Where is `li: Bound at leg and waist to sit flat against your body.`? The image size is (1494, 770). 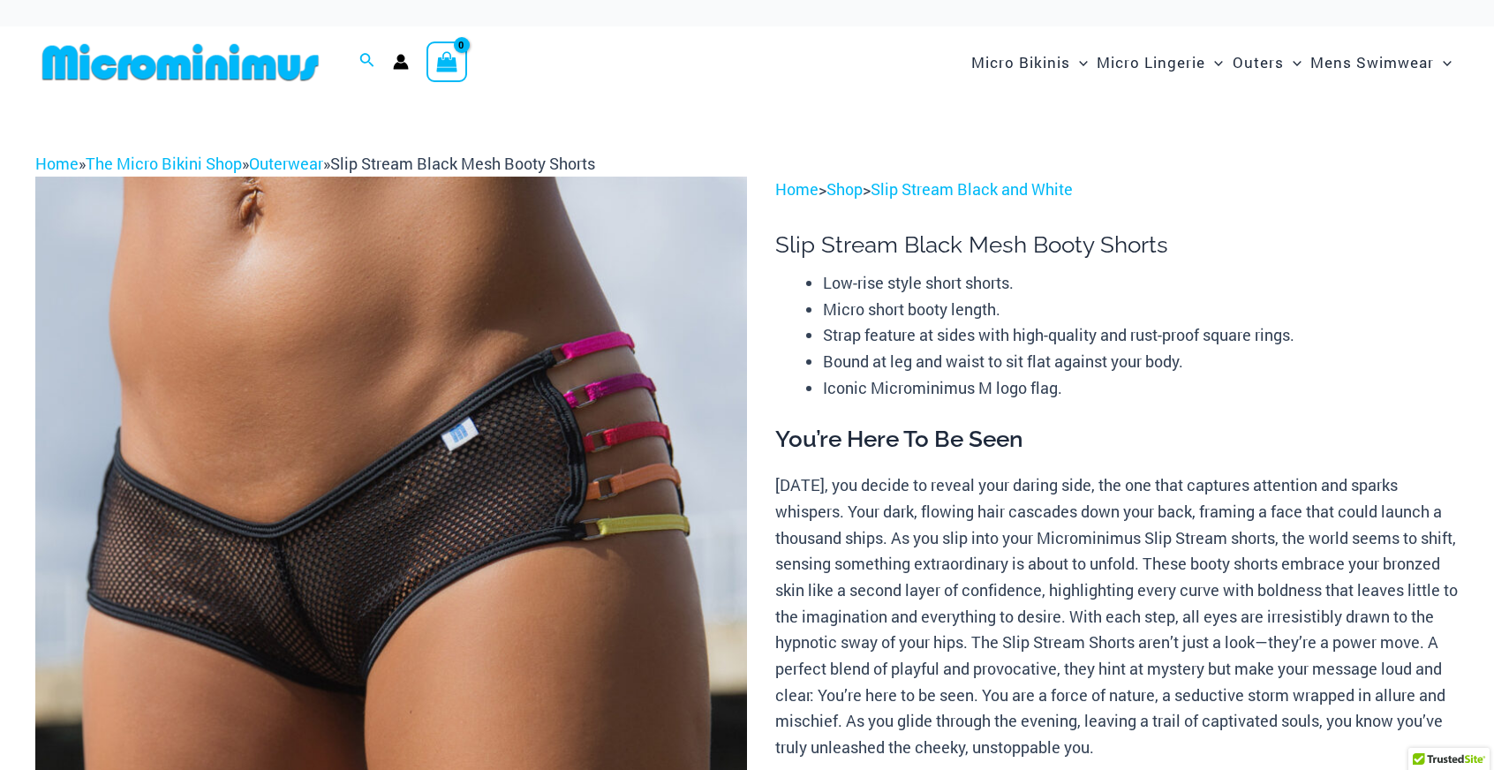
li: Bound at leg and waist to sit flat against your body. is located at coordinates (1140, 362).